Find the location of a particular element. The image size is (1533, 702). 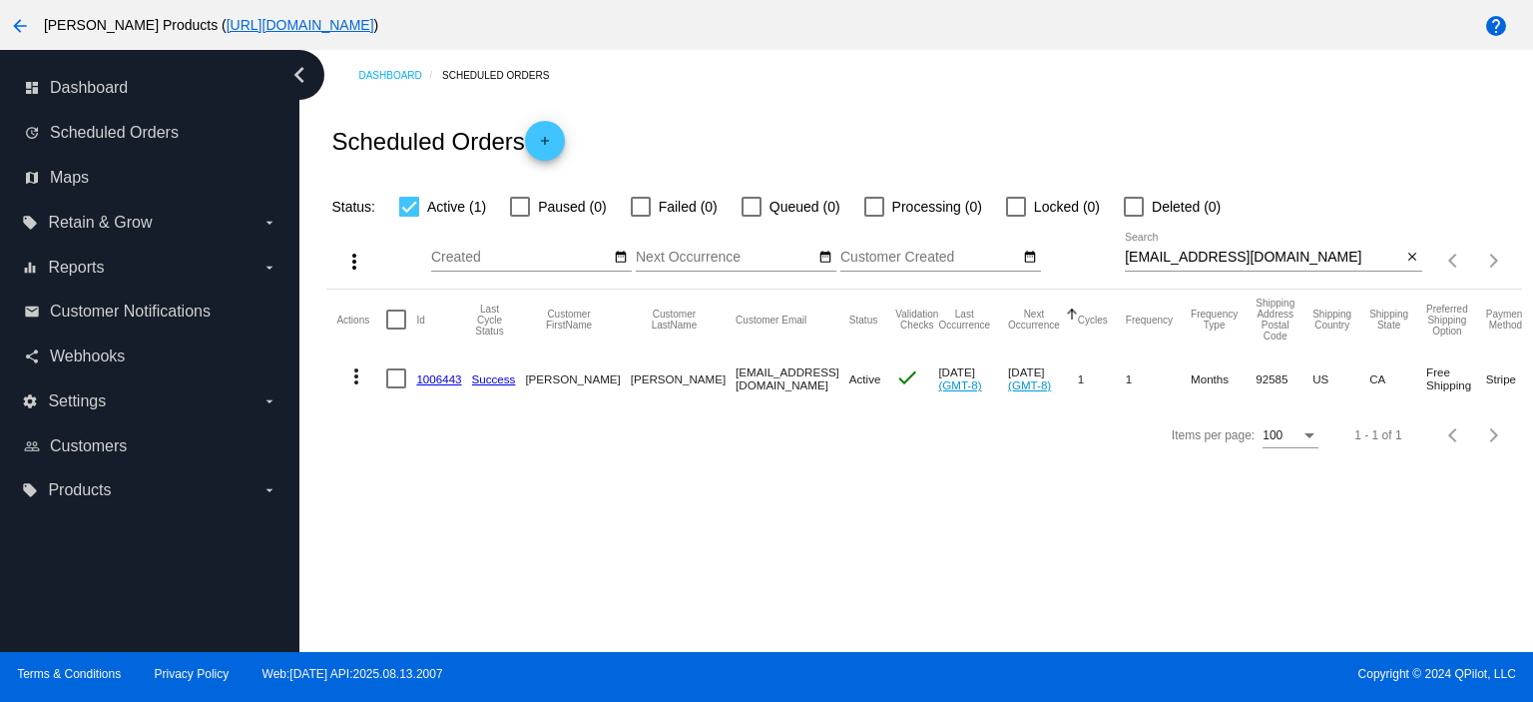

i: equalizer is located at coordinates (30, 267).